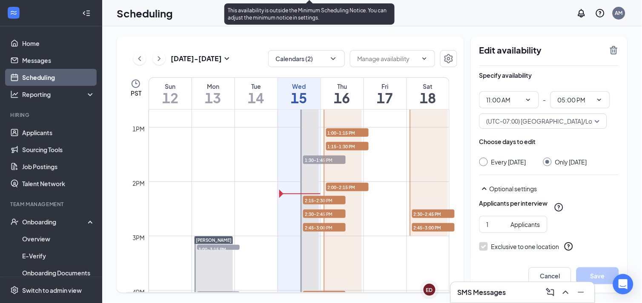 Image resolution: width=642 pixels, height=303 pixels. What do you see at coordinates (299, 94) in the screenshot?
I see `a: October 15, 2025` at bounding box center [299, 94].